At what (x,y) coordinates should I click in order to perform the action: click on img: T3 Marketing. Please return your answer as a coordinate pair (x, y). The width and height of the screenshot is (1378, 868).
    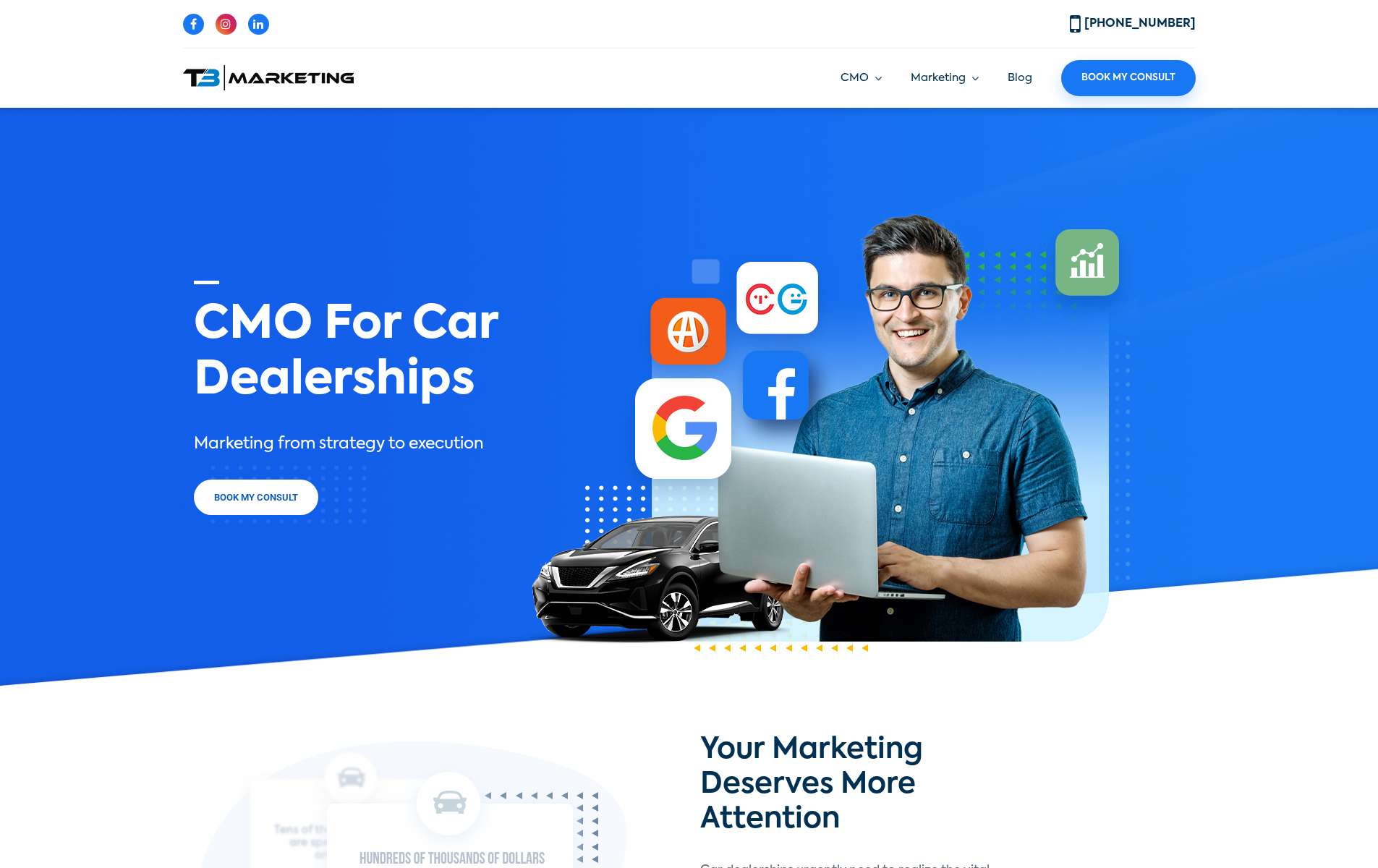
    Looking at the image, I should click on (268, 77).